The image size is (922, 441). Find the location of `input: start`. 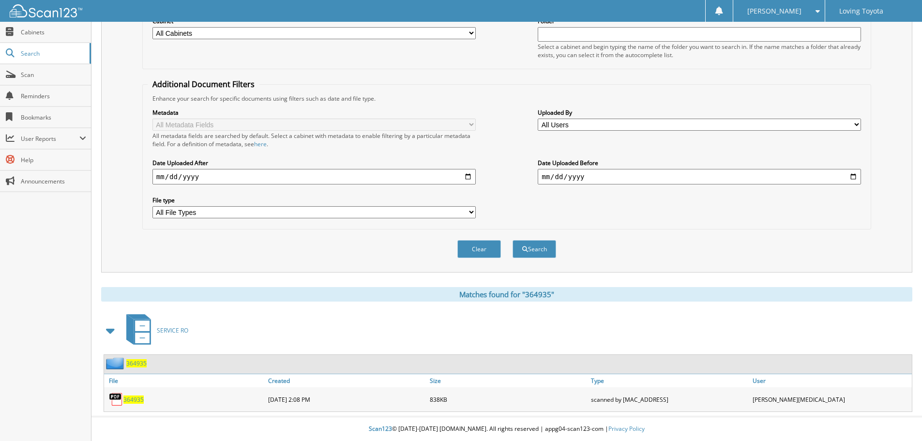

input: start is located at coordinates (314, 177).